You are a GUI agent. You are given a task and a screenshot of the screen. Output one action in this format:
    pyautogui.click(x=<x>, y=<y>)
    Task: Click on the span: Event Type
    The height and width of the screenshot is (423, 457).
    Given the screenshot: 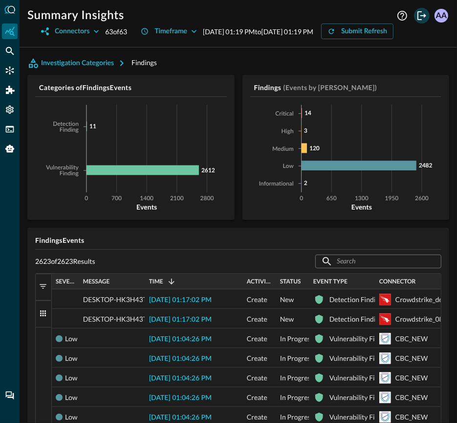 What is the action you would take?
    pyautogui.click(x=331, y=281)
    